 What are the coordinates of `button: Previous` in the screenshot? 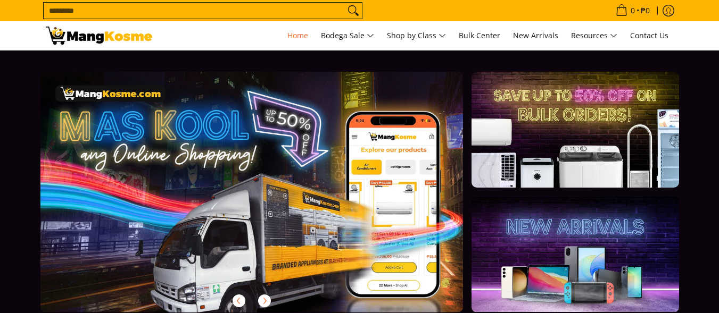 It's located at (239, 301).